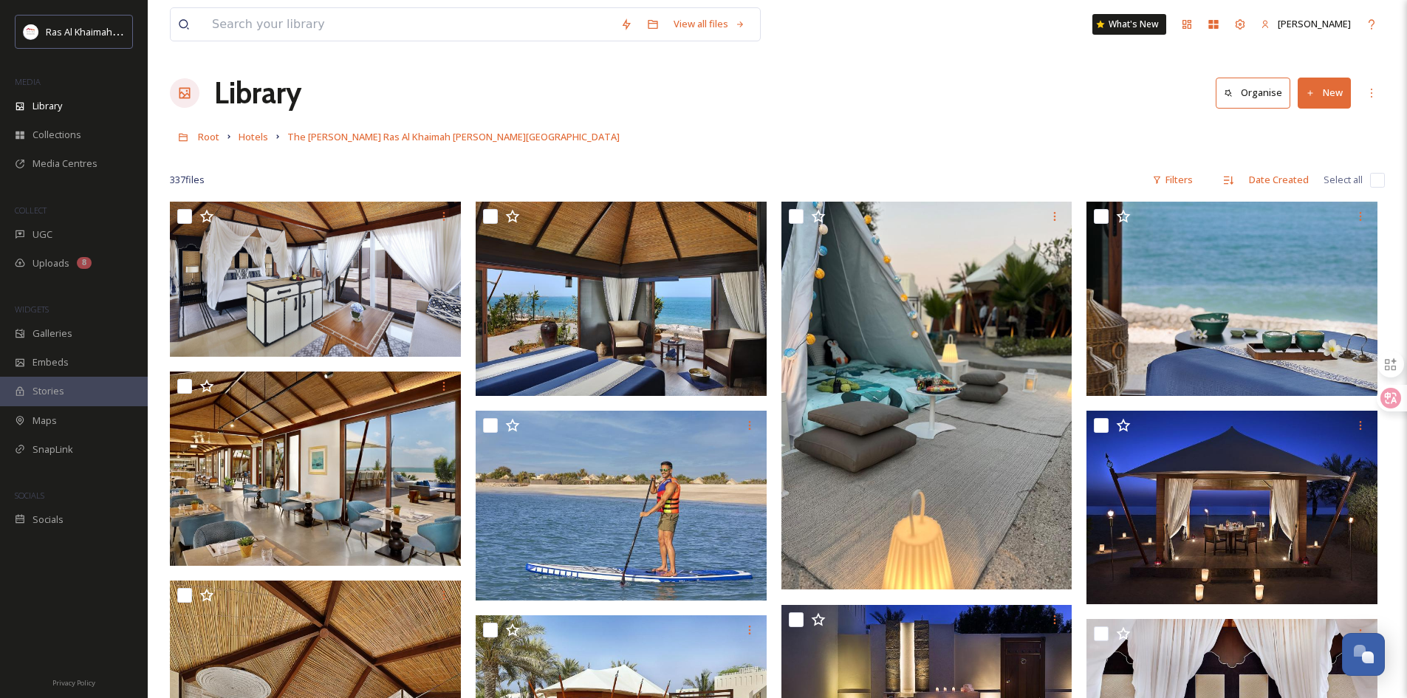  I want to click on span: Hotels, so click(253, 137).